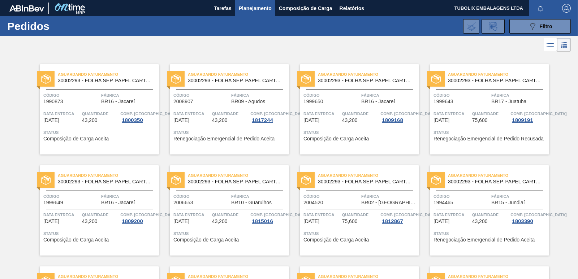  What do you see at coordinates (350, 222) in the screenshot?
I see `span: 75,600` at bounding box center [350, 222].